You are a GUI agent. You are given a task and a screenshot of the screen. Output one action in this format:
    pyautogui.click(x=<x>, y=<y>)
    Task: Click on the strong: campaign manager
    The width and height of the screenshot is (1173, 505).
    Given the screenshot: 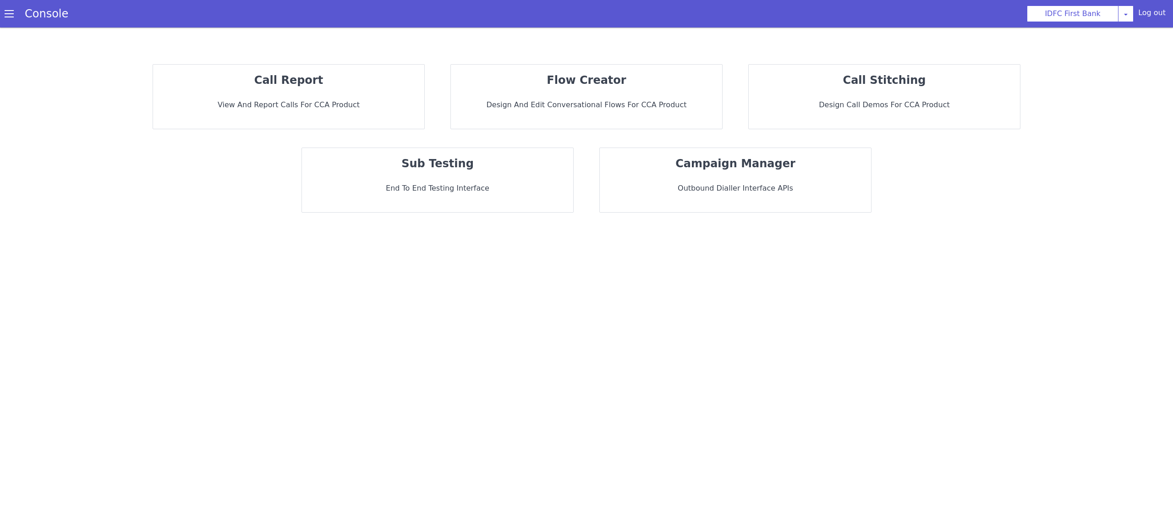 What is the action you would take?
    pyautogui.click(x=736, y=164)
    